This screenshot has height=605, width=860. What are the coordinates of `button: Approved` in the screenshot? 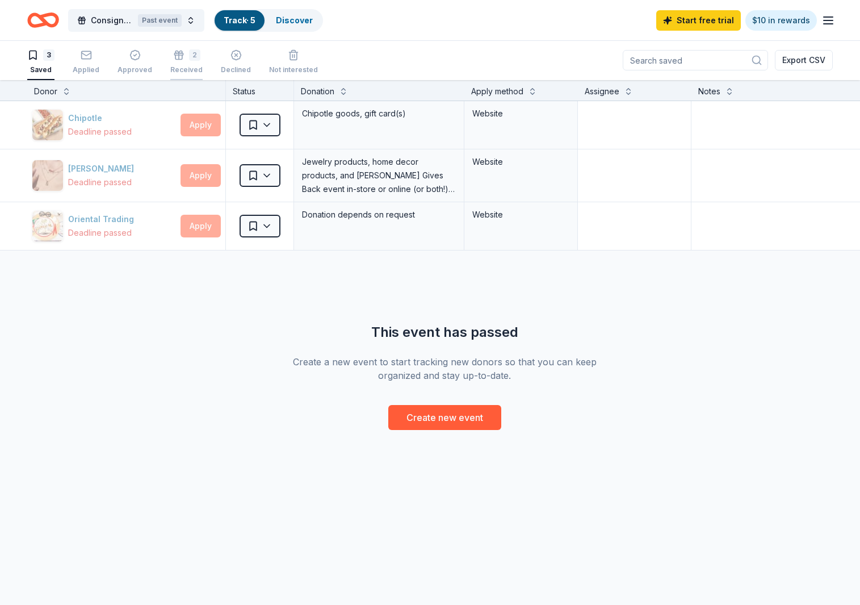 It's located at (135, 62).